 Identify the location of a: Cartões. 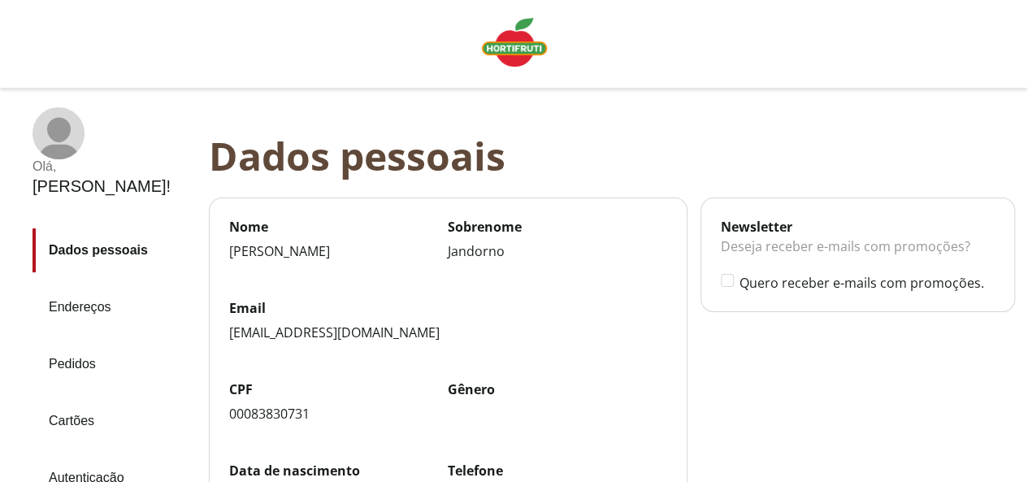
(114, 421).